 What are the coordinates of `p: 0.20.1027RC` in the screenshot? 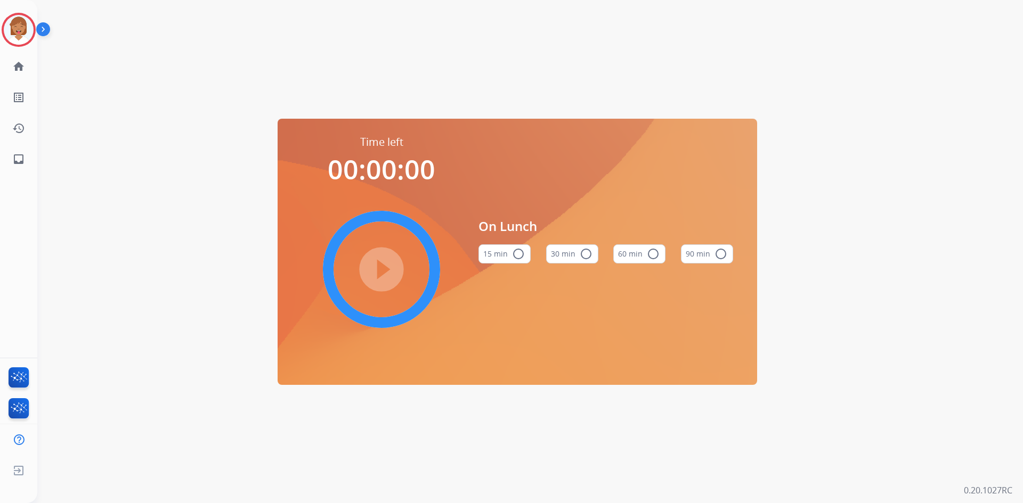 It's located at (987, 491).